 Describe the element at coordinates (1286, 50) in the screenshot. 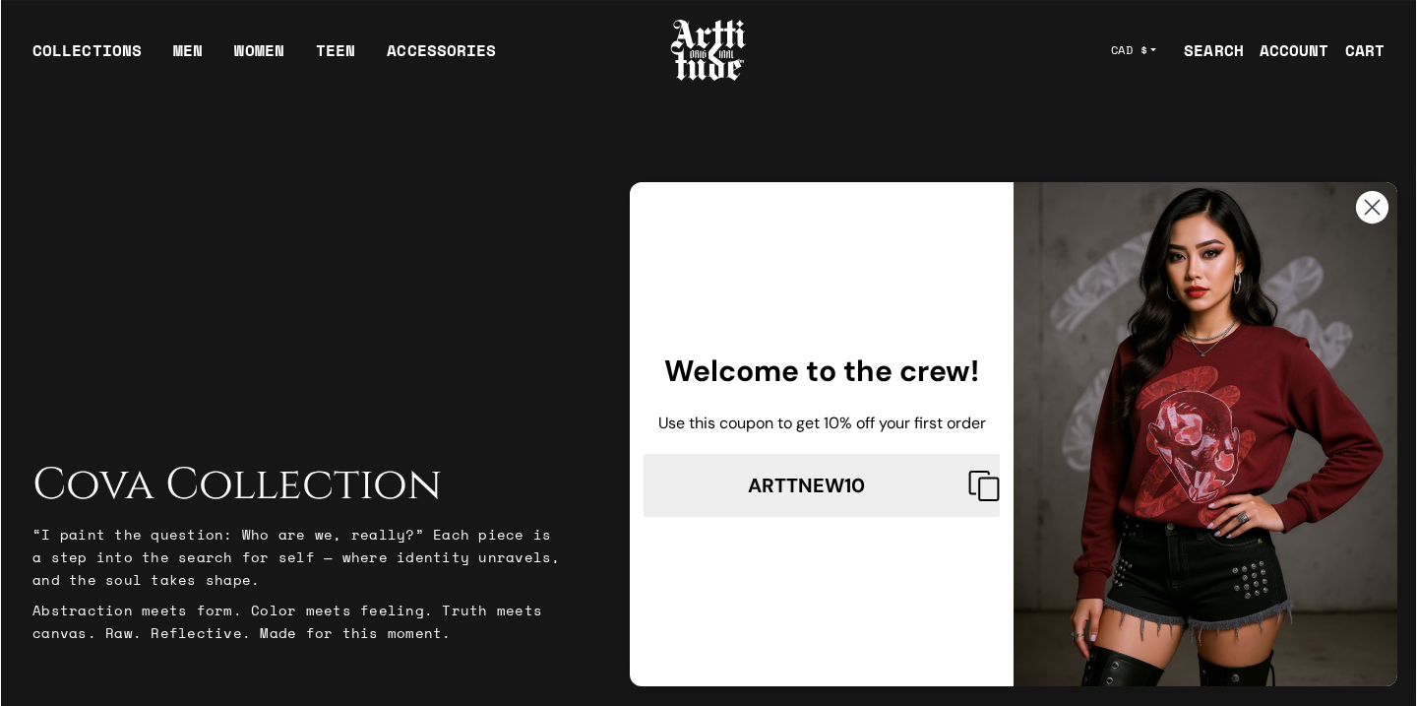

I see `a: ACCOUNT` at that location.